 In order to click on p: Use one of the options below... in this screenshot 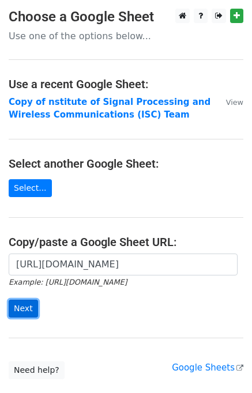, I will do `click(126, 36)`.